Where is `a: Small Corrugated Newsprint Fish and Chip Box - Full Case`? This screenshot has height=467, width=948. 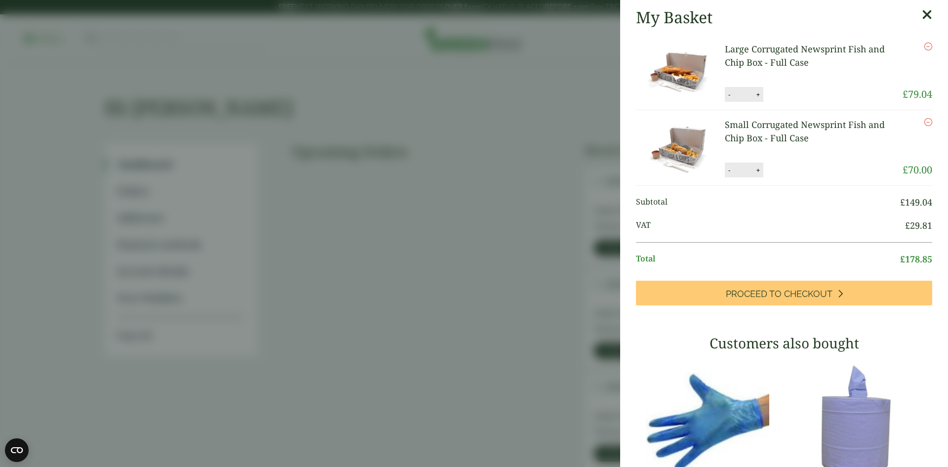 a: Small Corrugated Newsprint Fish and Chip Box - Full Case is located at coordinates (805, 131).